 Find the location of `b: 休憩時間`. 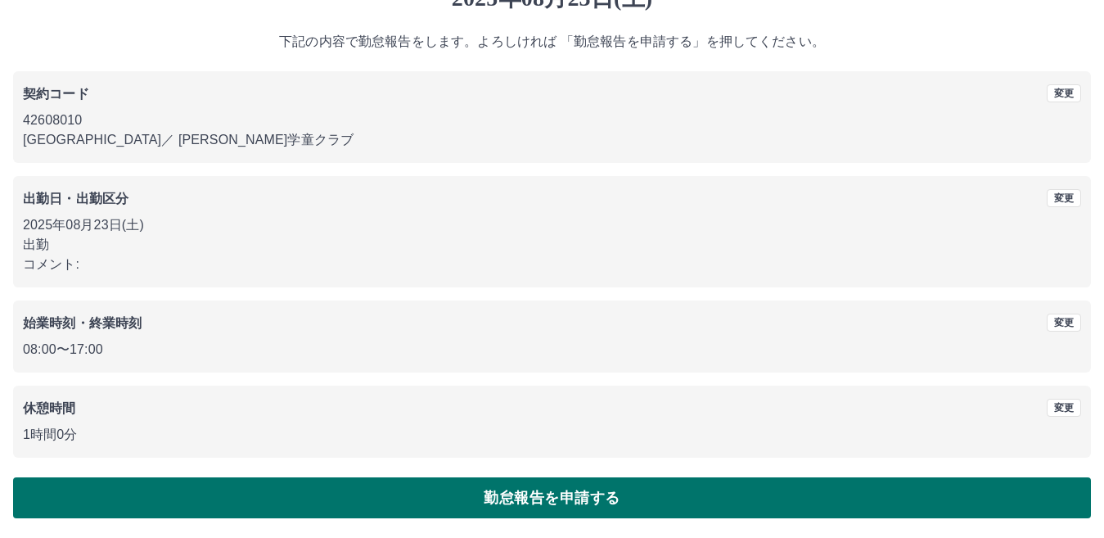

b: 休憩時間 is located at coordinates (49, 407).